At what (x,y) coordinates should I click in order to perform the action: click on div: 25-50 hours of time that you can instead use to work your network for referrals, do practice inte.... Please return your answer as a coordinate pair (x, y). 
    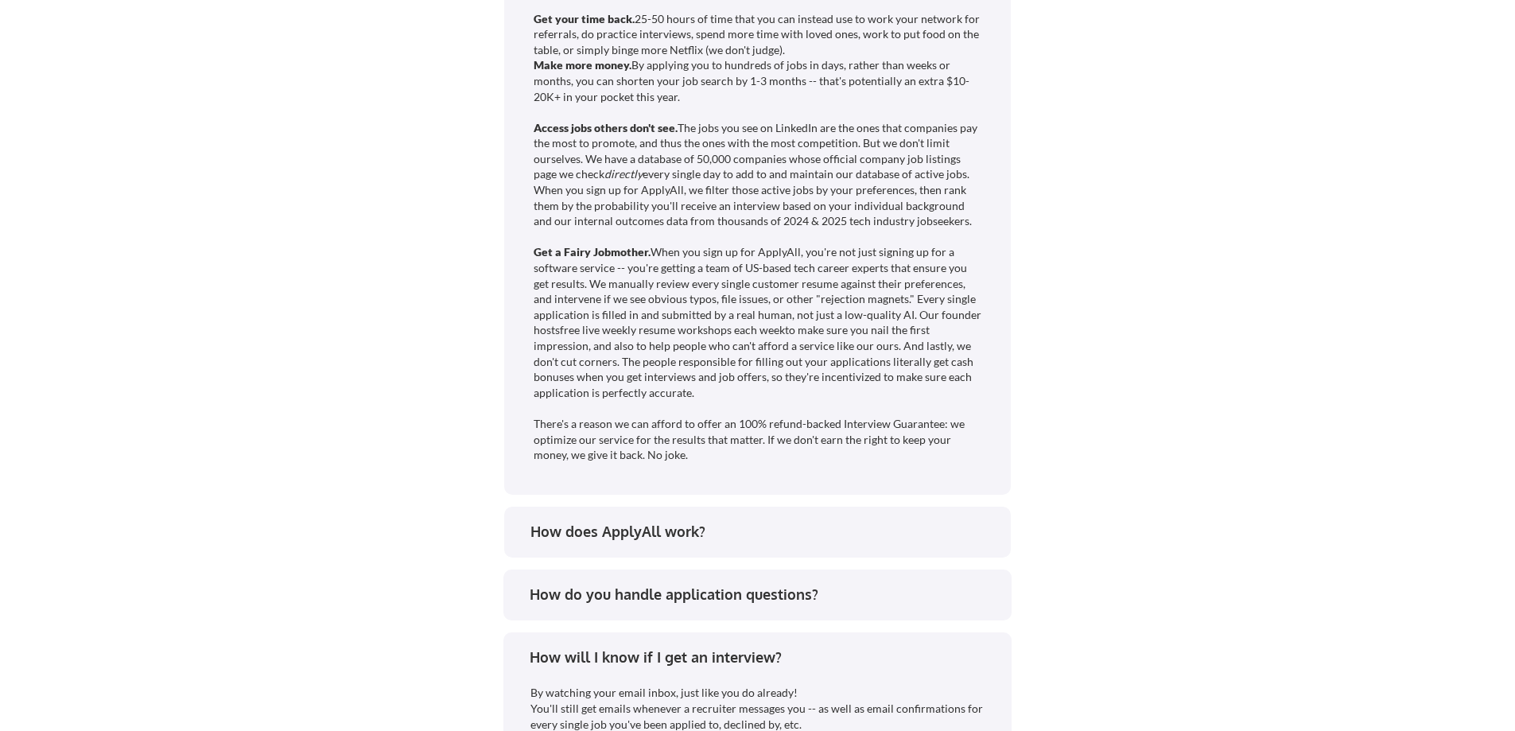
    Looking at the image, I should click on (759, 237).